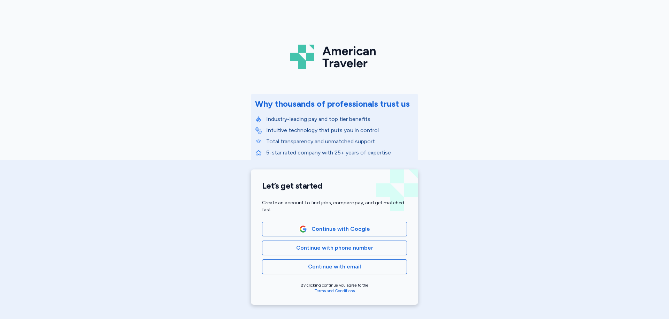 This screenshot has height=319, width=669. Describe the element at coordinates (335, 206) in the screenshot. I see `div: Create an account to find jobs, compare pay, and get matched fast` at that location.